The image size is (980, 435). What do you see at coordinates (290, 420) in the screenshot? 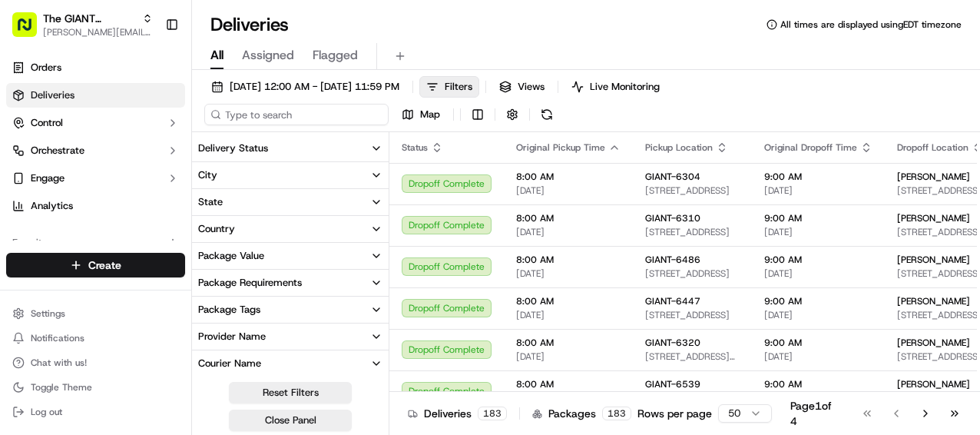
I see `button: Close Panel` at bounding box center [290, 420].